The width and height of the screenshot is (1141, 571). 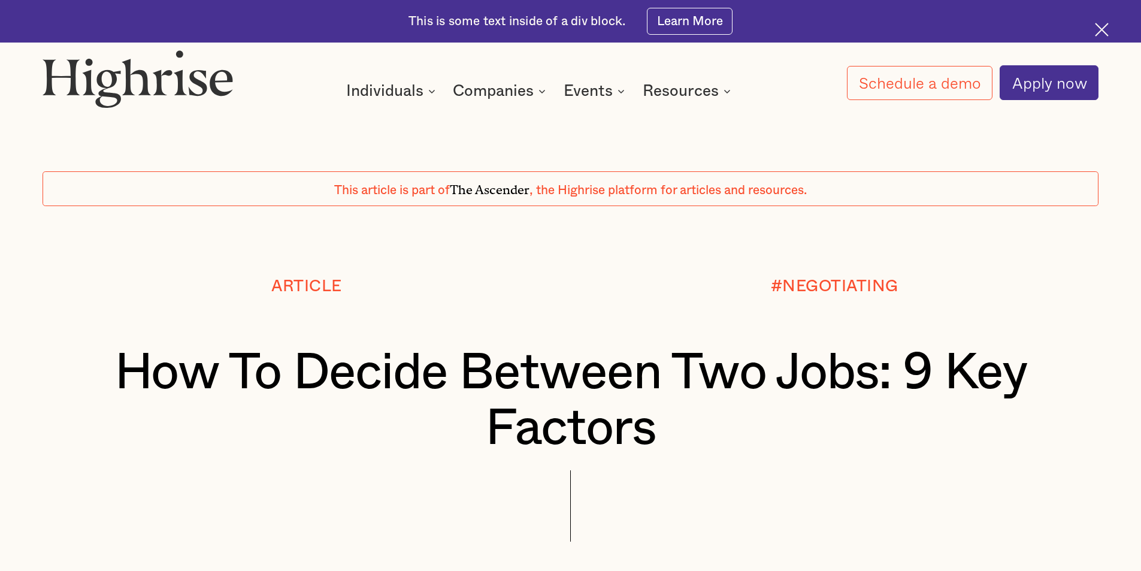 I want to click on a: Apply now, so click(x=1049, y=83).